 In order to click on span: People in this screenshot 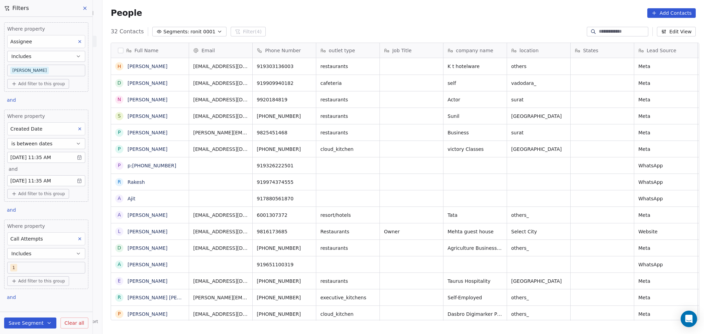, I will do `click(126, 13)`.